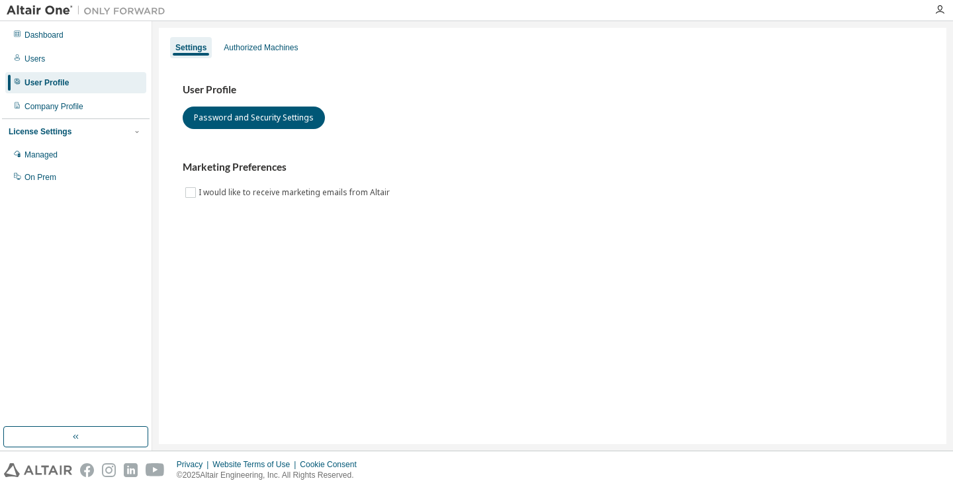  Describe the element at coordinates (89, 11) in the screenshot. I see `img: Altair One` at that location.